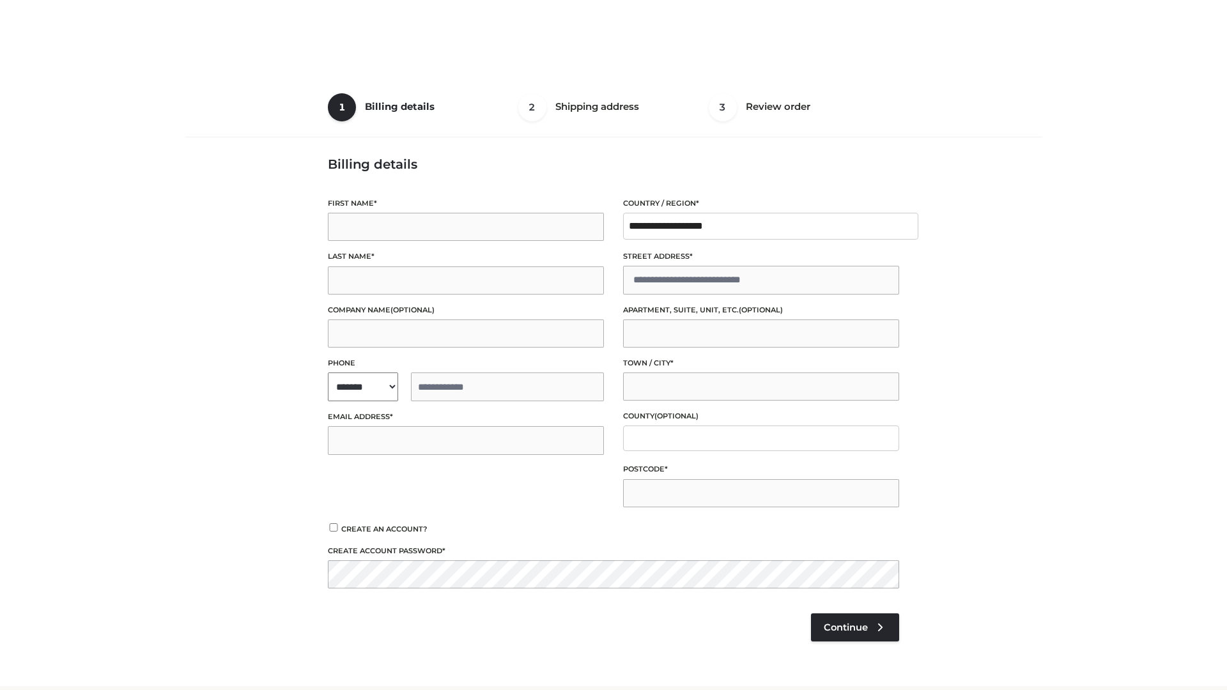 The height and width of the screenshot is (690, 1227). I want to click on label: Apartment, suite, unit, etc., so click(761, 310).